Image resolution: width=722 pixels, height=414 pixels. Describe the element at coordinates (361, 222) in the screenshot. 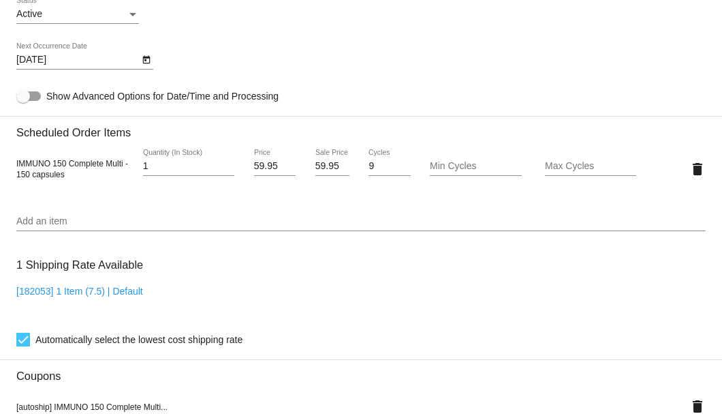

I see `input: Add an item` at that location.